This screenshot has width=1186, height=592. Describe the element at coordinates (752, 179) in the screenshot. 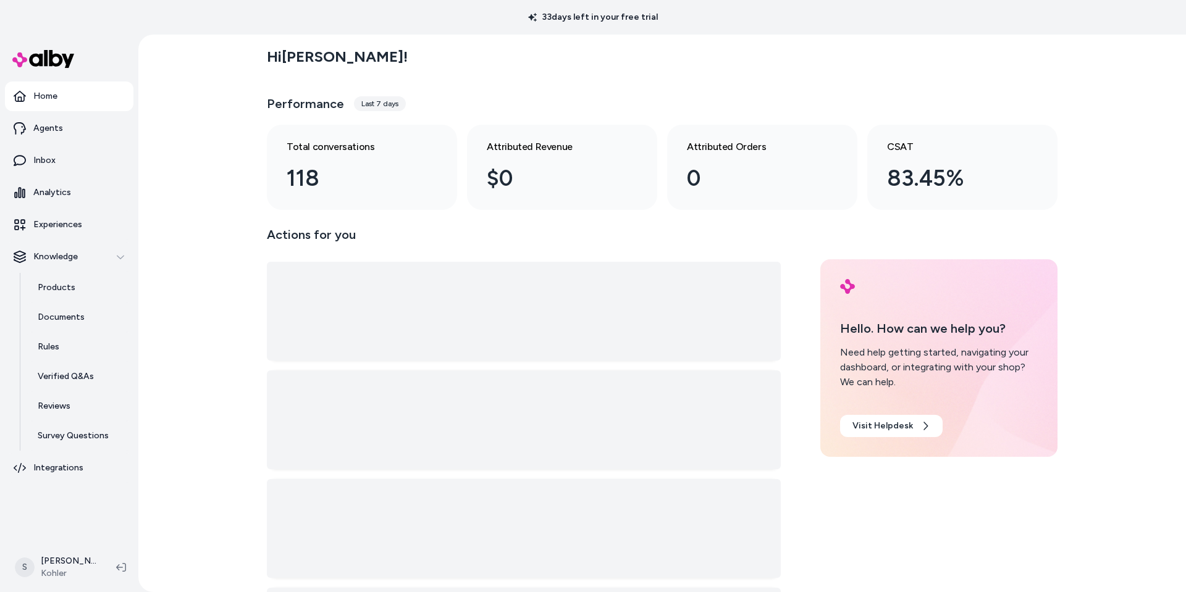

I see `div: 0` at that location.